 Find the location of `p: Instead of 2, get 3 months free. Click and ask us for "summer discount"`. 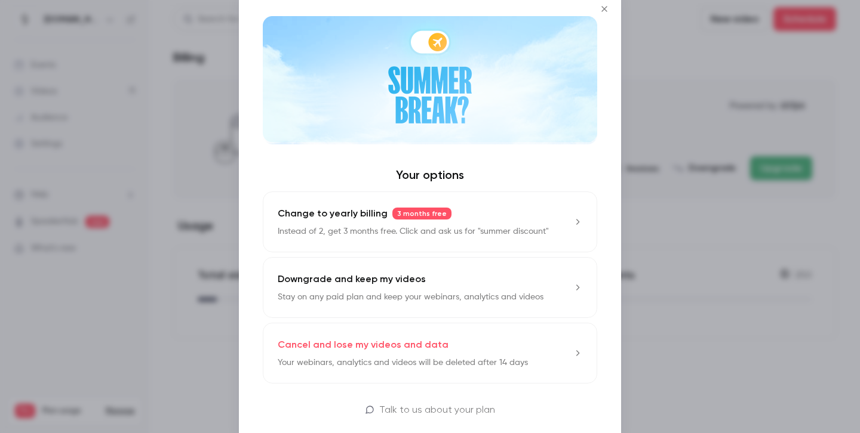

p: Instead of 2, get 3 months free. Click and ask us for "summer discount" is located at coordinates (413, 232).